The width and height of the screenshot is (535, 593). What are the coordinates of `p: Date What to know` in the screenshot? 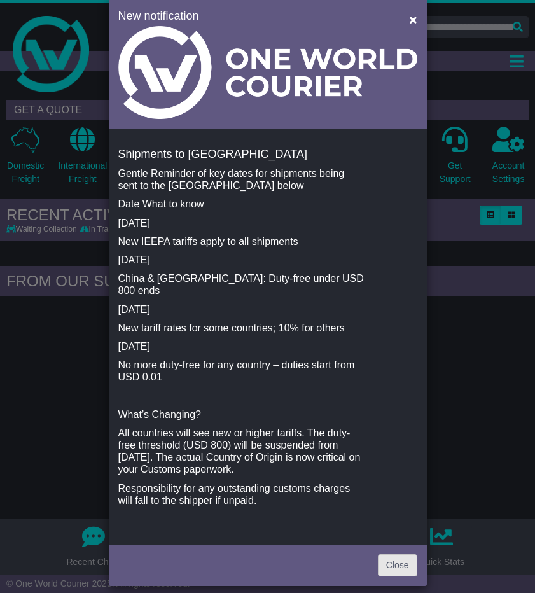 It's located at (242, 204).